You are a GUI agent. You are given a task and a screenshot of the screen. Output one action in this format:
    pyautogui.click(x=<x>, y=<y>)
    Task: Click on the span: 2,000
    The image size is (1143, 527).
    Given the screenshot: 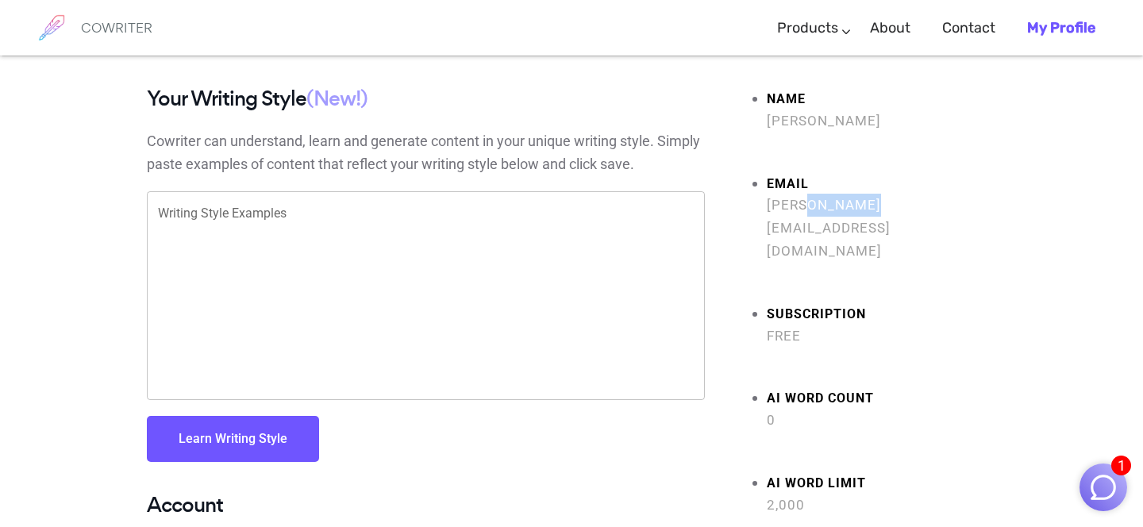 What is the action you would take?
    pyautogui.click(x=881, y=505)
    